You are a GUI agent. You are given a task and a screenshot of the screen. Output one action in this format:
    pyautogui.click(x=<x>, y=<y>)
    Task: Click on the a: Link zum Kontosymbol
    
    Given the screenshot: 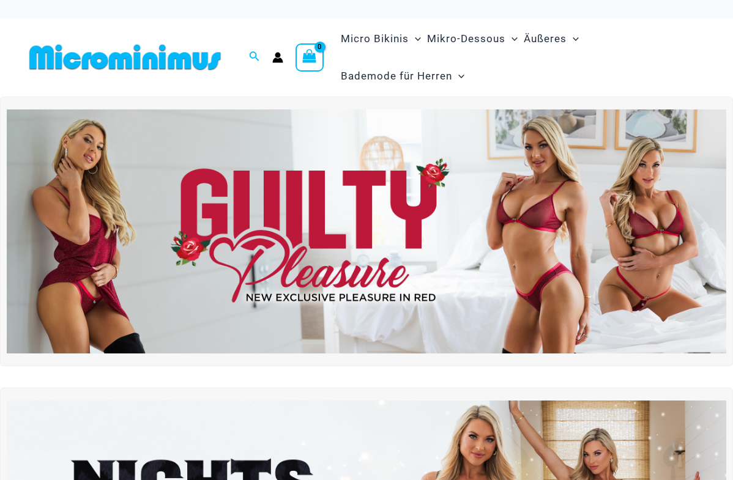 What is the action you would take?
    pyautogui.click(x=278, y=57)
    